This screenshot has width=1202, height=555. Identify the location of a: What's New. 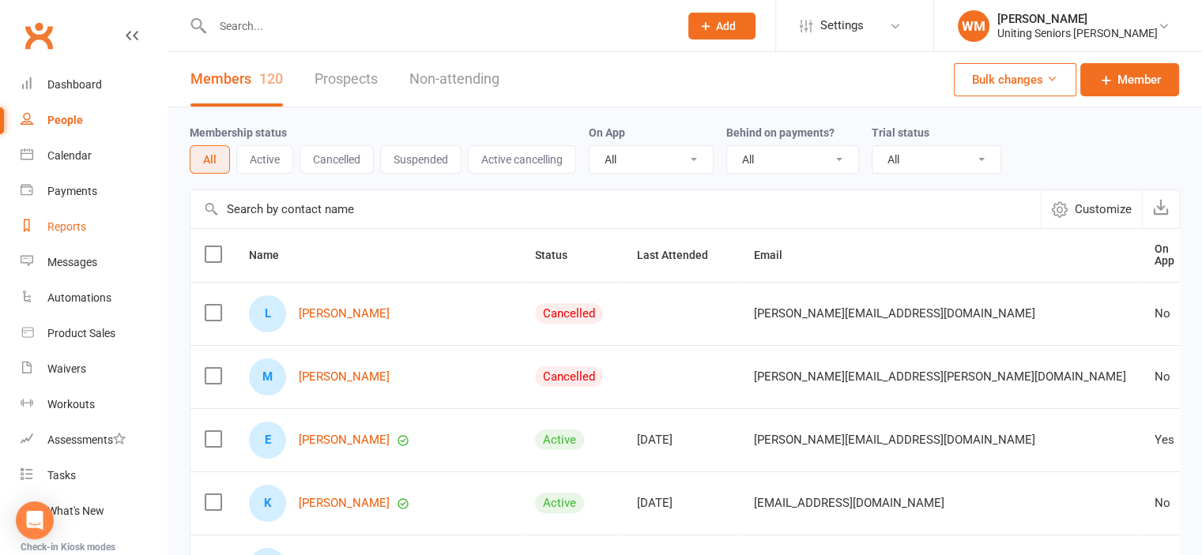
(93, 511).